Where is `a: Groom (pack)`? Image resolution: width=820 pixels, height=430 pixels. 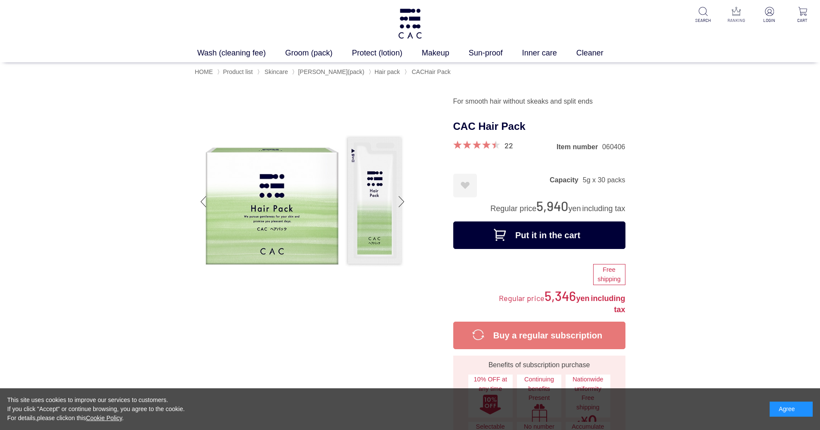
a: Groom (pack) is located at coordinates (319, 53).